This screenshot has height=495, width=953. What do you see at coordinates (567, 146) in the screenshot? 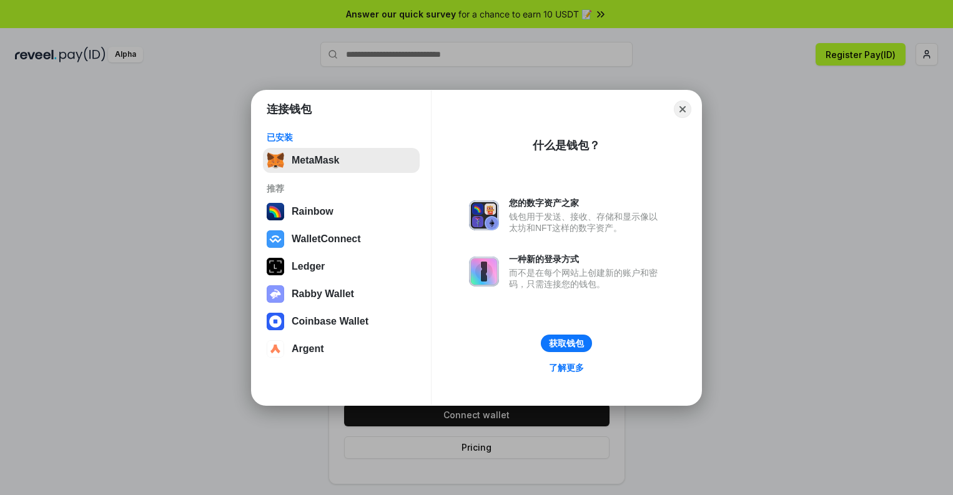
I see `div: 什么是钱包？` at bounding box center [567, 146].